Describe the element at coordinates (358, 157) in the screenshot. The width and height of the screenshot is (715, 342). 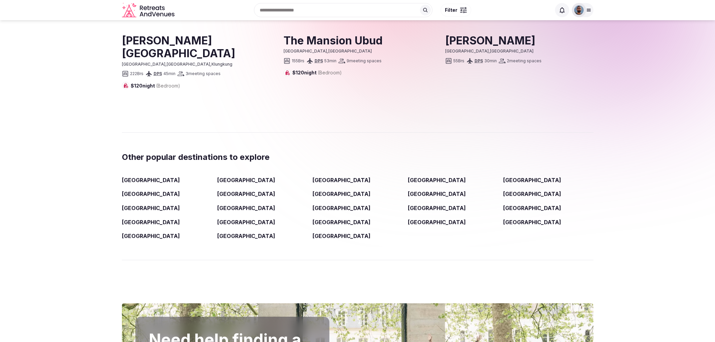
I see `h2: Other popular destinations to explore` at that location.